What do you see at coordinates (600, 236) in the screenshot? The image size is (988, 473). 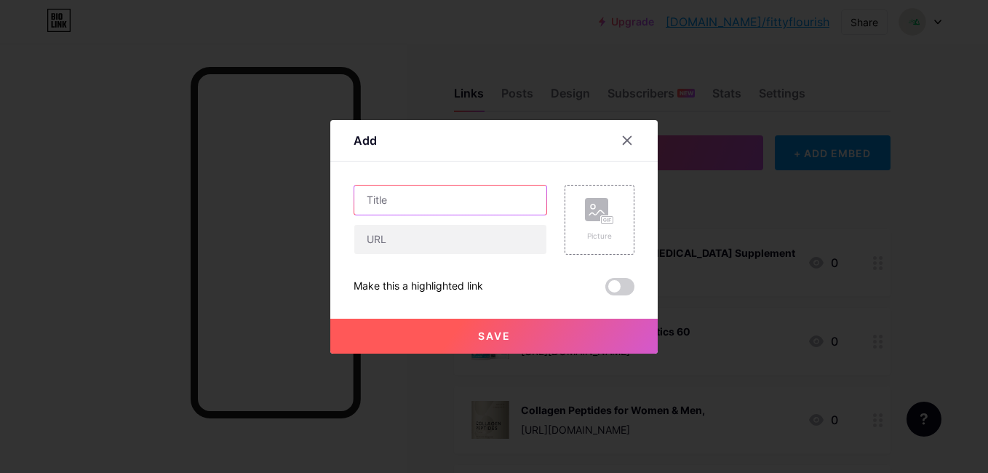 I see `div: Picture` at bounding box center [600, 236].